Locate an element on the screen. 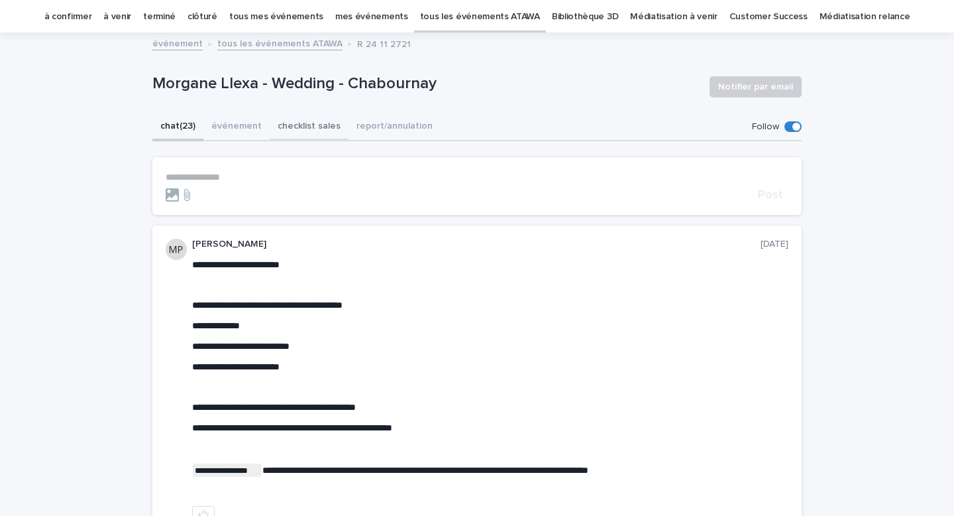 The height and width of the screenshot is (516, 954). button: événement is located at coordinates (237, 127).